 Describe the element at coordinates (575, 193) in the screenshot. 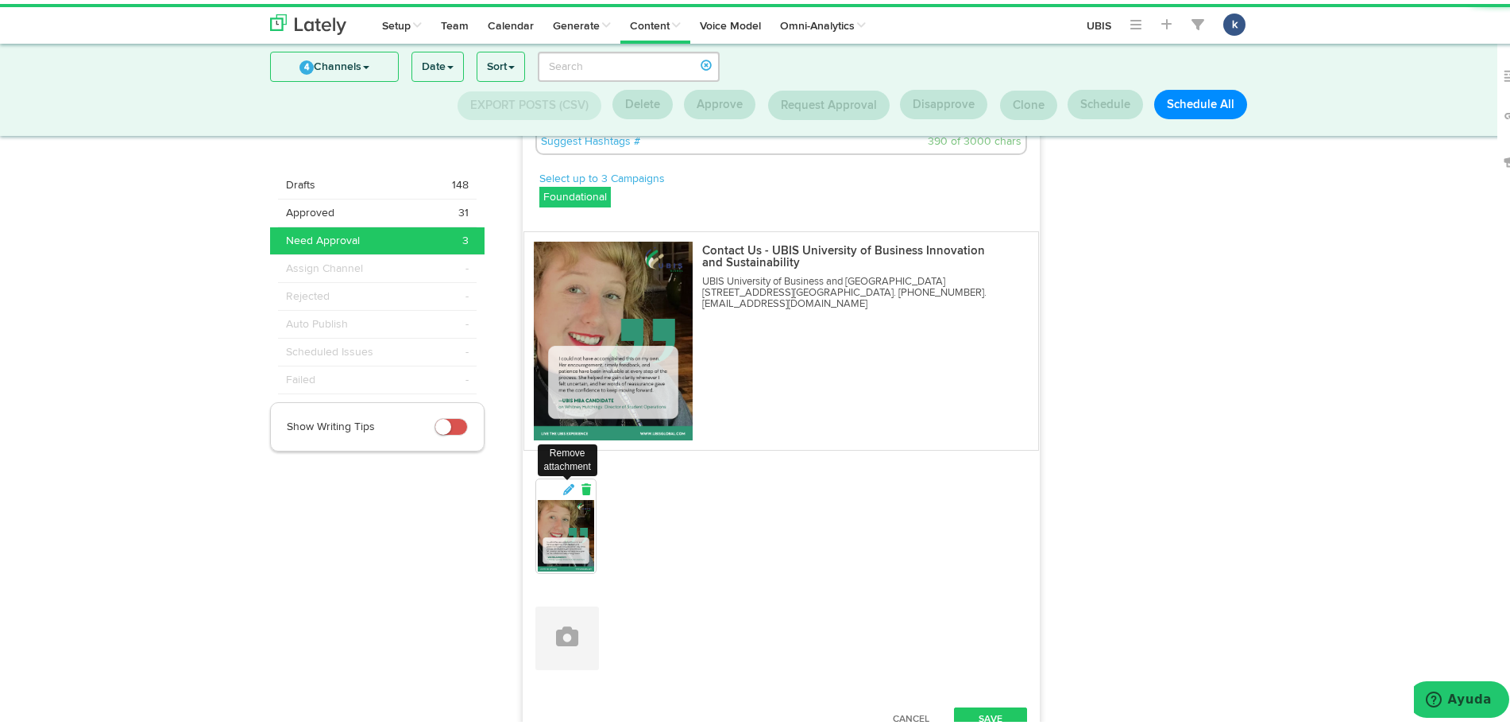

I see `label: Foundational` at that location.